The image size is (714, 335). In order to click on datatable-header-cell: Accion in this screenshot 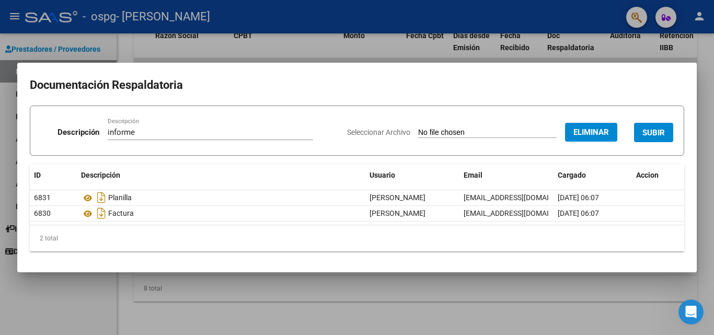, I will do `click(658, 175)`.